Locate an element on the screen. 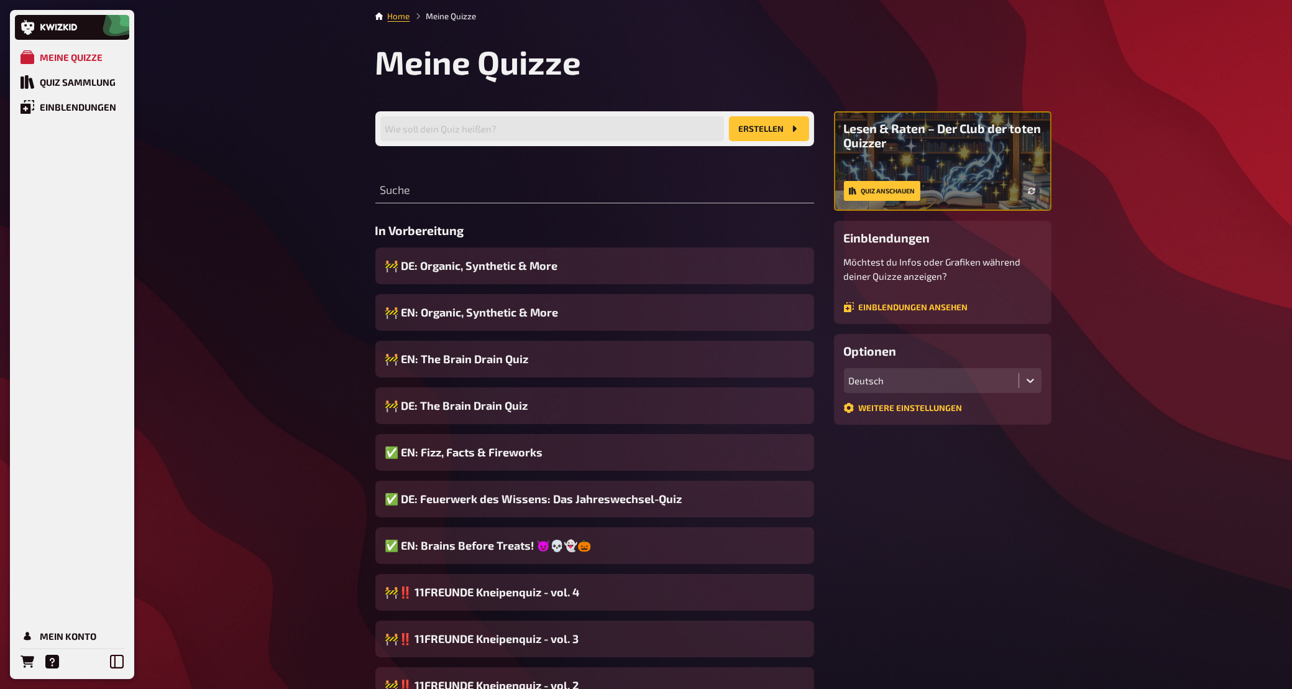 This screenshot has width=1292, height=689. span: ✅ DE: Feuerwerk des Wissens: Das Jahreswechsel-Quiz is located at coordinates (534, 499).